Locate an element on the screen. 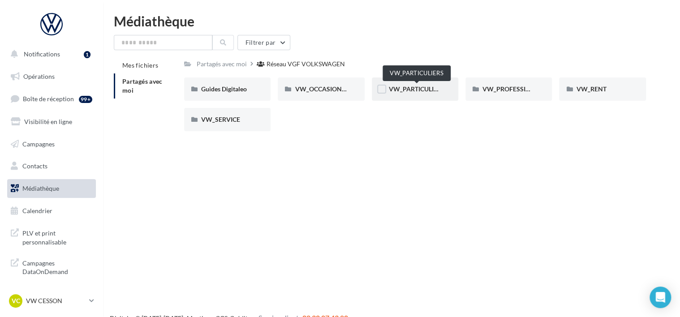 This screenshot has width=680, height=317. button: Notifications 1 is located at coordinates (50, 54).